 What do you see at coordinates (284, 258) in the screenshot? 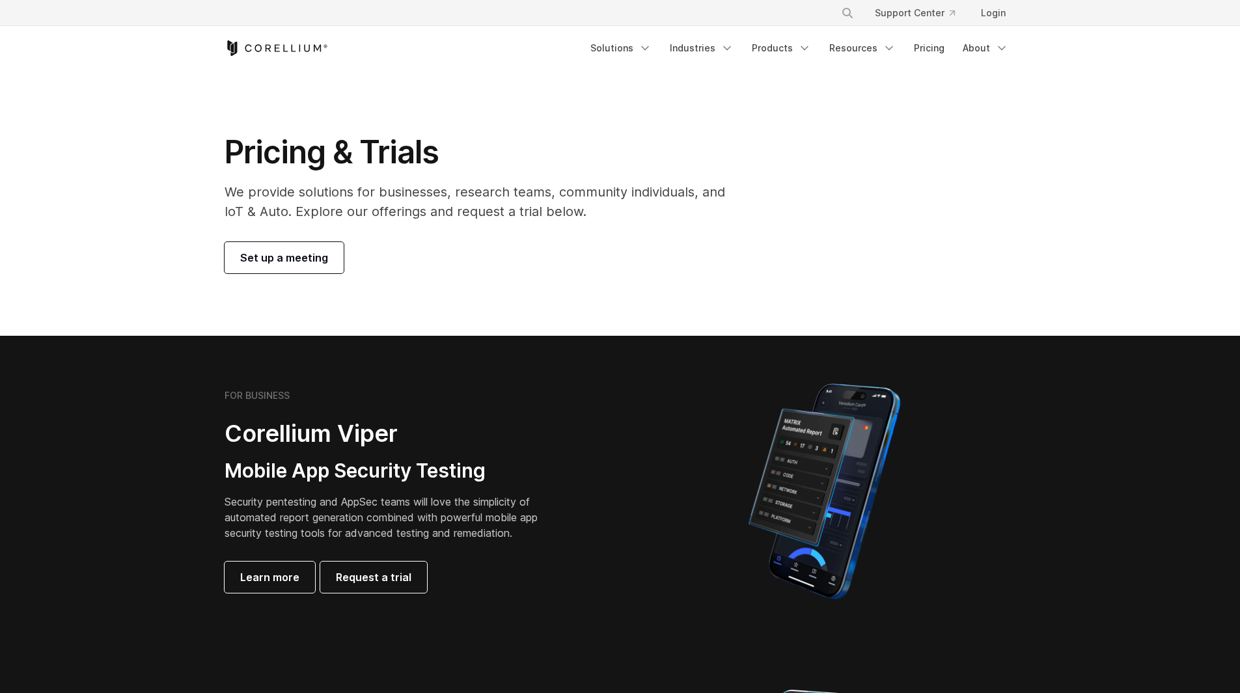
I see `a: Set up a meeting` at bounding box center [284, 258].